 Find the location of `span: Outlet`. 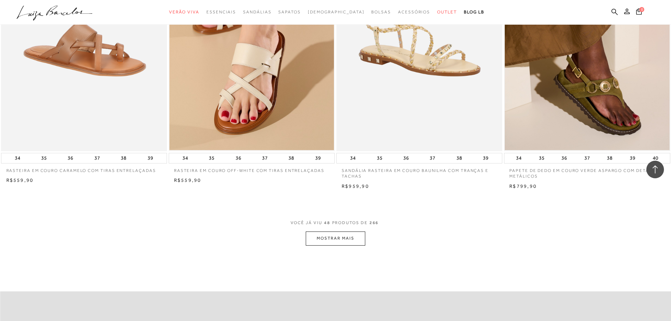

span: Outlet is located at coordinates (447, 12).